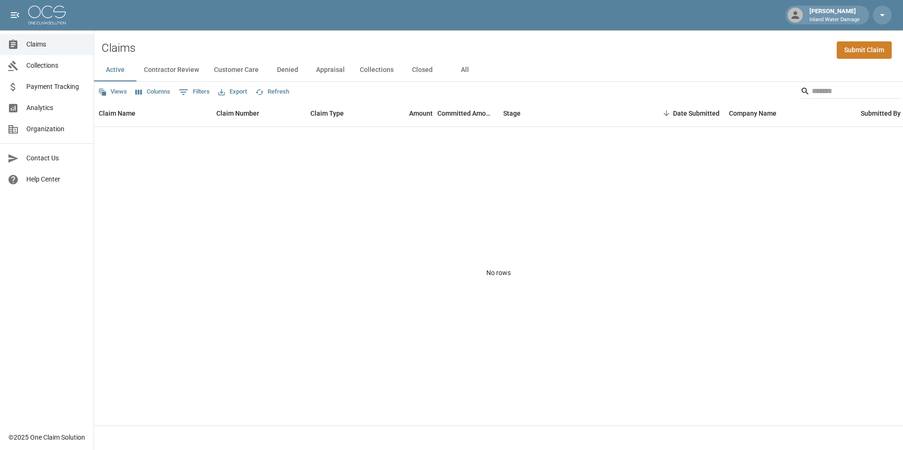 Image resolution: width=903 pixels, height=450 pixels. What do you see at coordinates (56, 44) in the screenshot?
I see `span: Claims` at bounding box center [56, 44].